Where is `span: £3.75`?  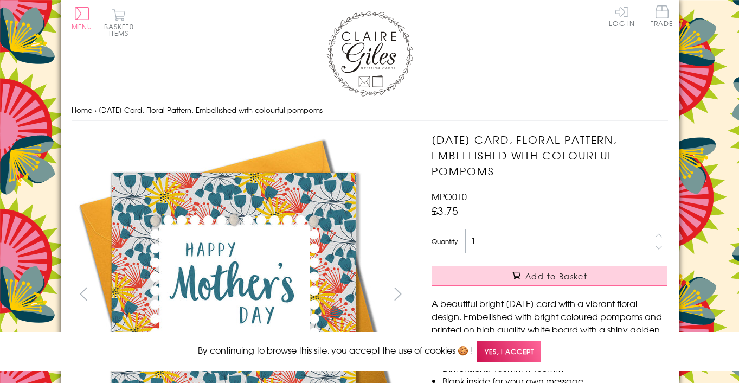 span: £3.75 is located at coordinates (445, 210).